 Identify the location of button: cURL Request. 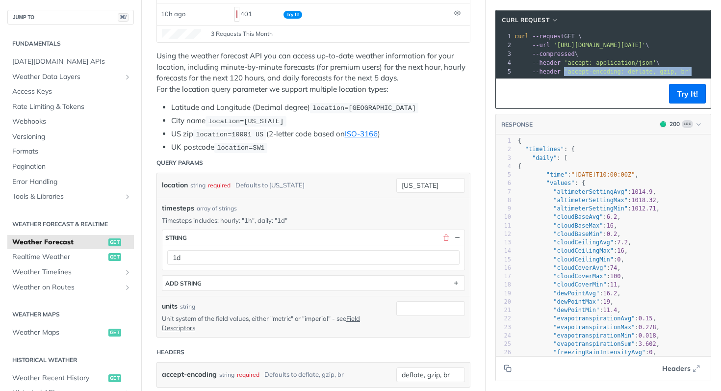
(530, 20).